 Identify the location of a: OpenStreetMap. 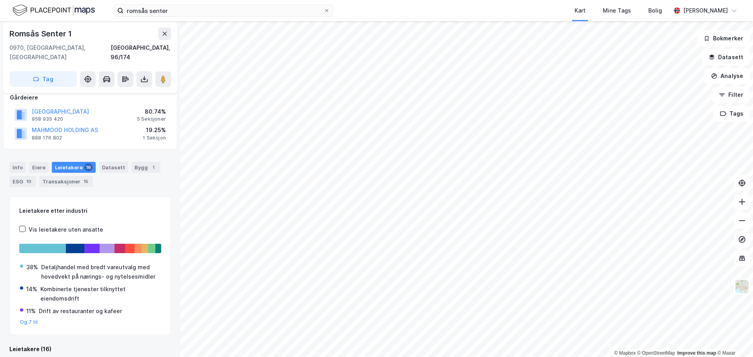
(656, 353).